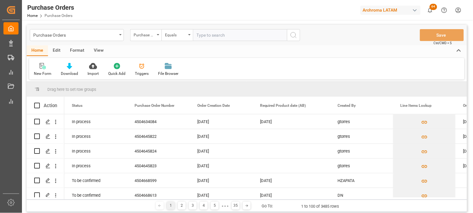 The width and height of the screenshot is (473, 213). What do you see at coordinates (72, 89) in the screenshot?
I see `span: Drag here to set row groups` at bounding box center [72, 89].